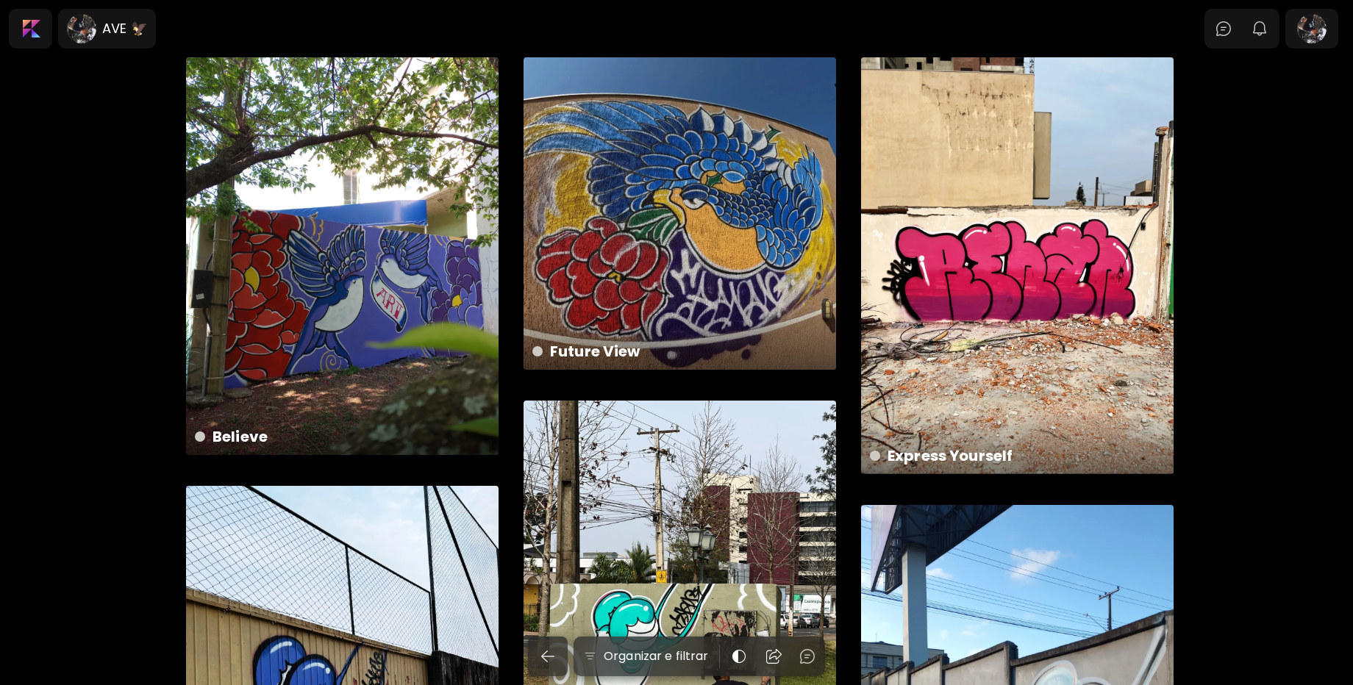 Image resolution: width=1353 pixels, height=685 pixels. I want to click on h4: Future View, so click(678, 352).